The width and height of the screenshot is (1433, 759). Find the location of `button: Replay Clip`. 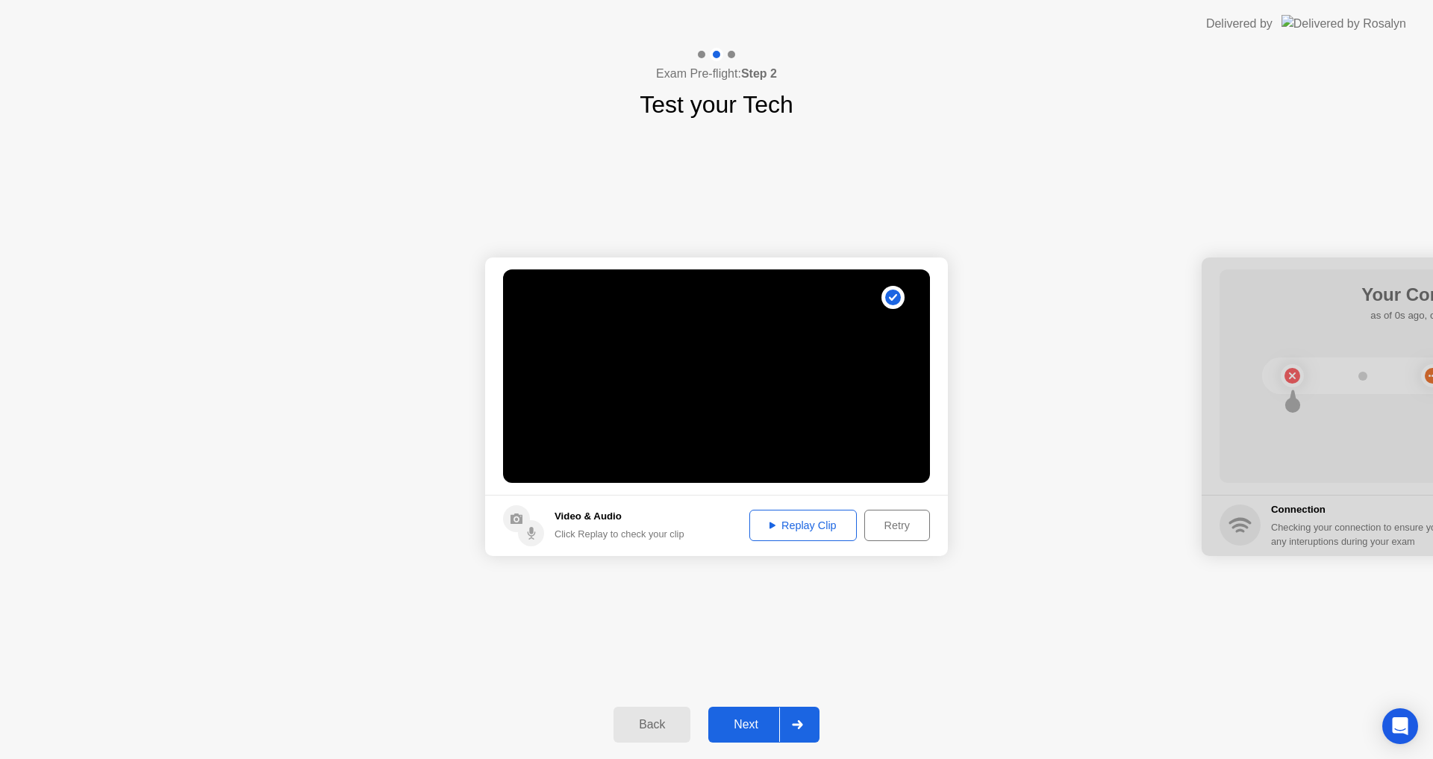

button: Replay Clip is located at coordinates (803, 525).